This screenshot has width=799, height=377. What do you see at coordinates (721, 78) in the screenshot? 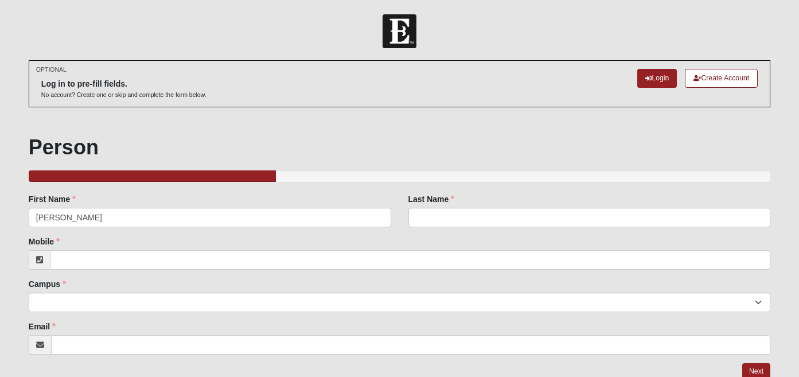
I see `a: Create Account` at bounding box center [721, 78].